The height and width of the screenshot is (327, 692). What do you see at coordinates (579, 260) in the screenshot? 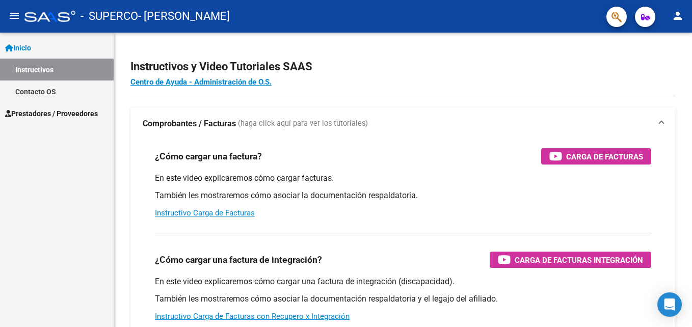
I see `span: Carga de Facturas Integración` at bounding box center [579, 260].